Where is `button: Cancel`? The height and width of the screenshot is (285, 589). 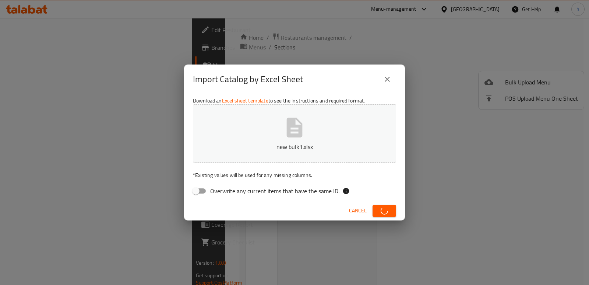 button: Cancel is located at coordinates (358, 210).